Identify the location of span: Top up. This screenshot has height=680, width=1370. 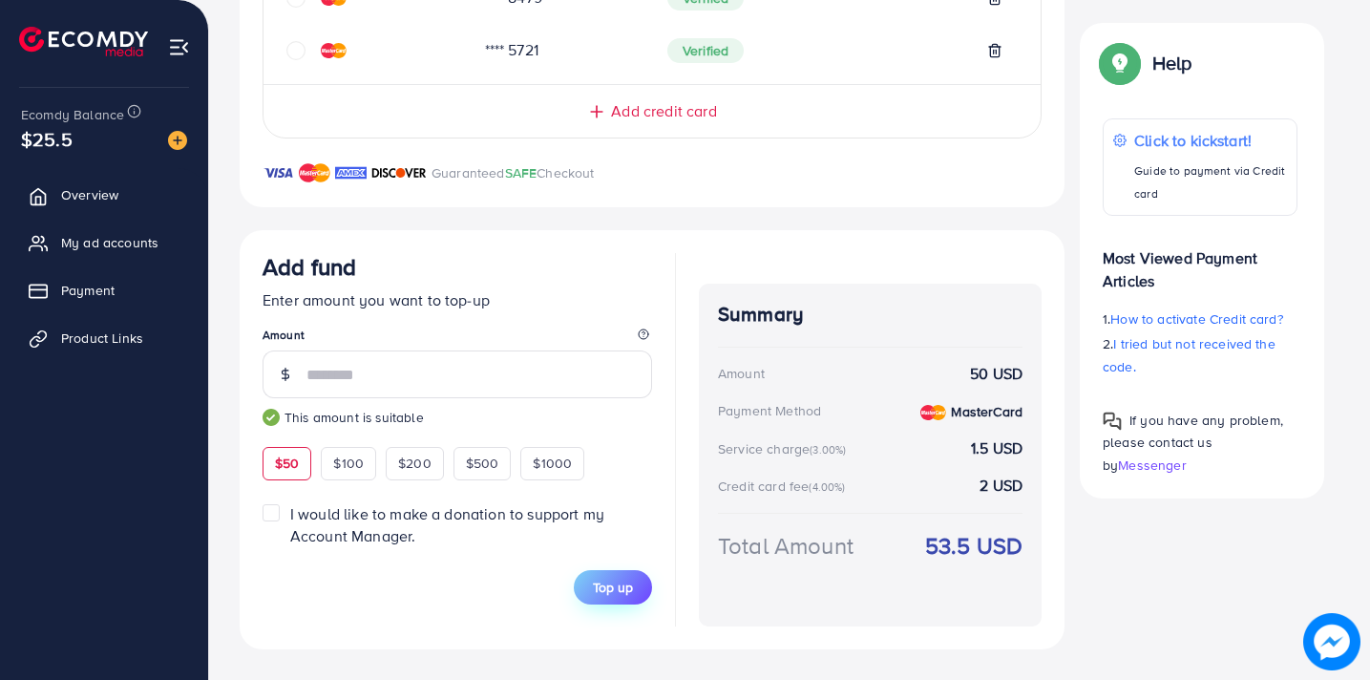
(613, 587).